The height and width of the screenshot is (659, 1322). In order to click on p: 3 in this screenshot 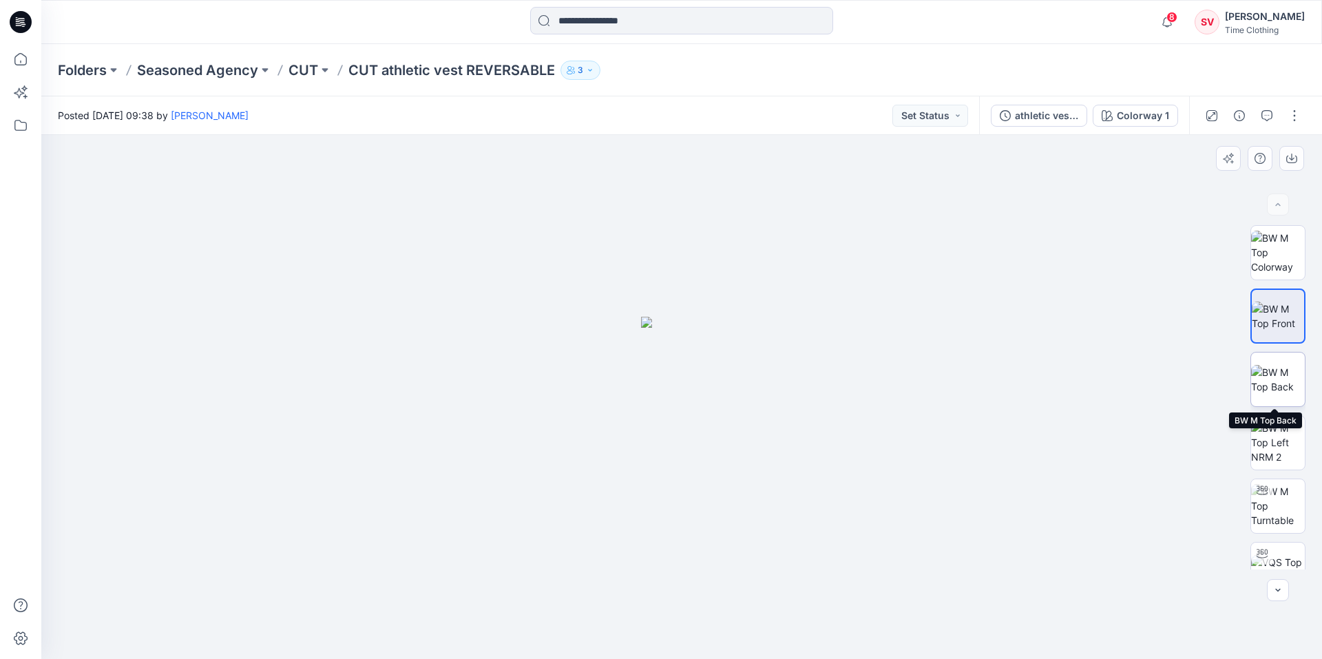, I will do `click(580, 70)`.